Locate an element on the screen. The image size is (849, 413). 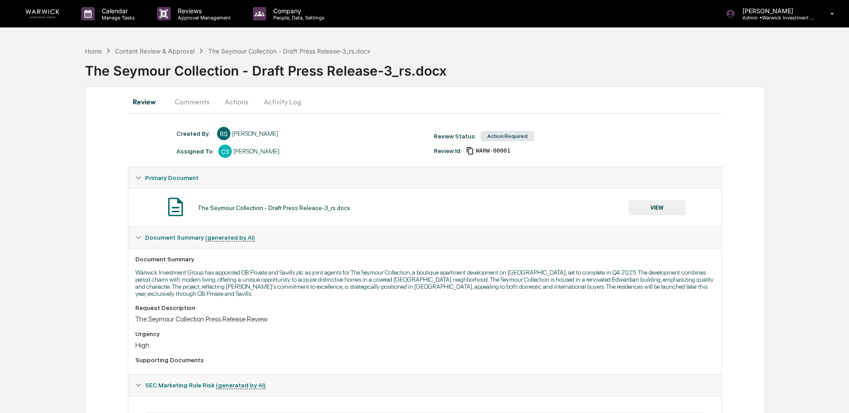
p: Approval Management is located at coordinates (203, 18).